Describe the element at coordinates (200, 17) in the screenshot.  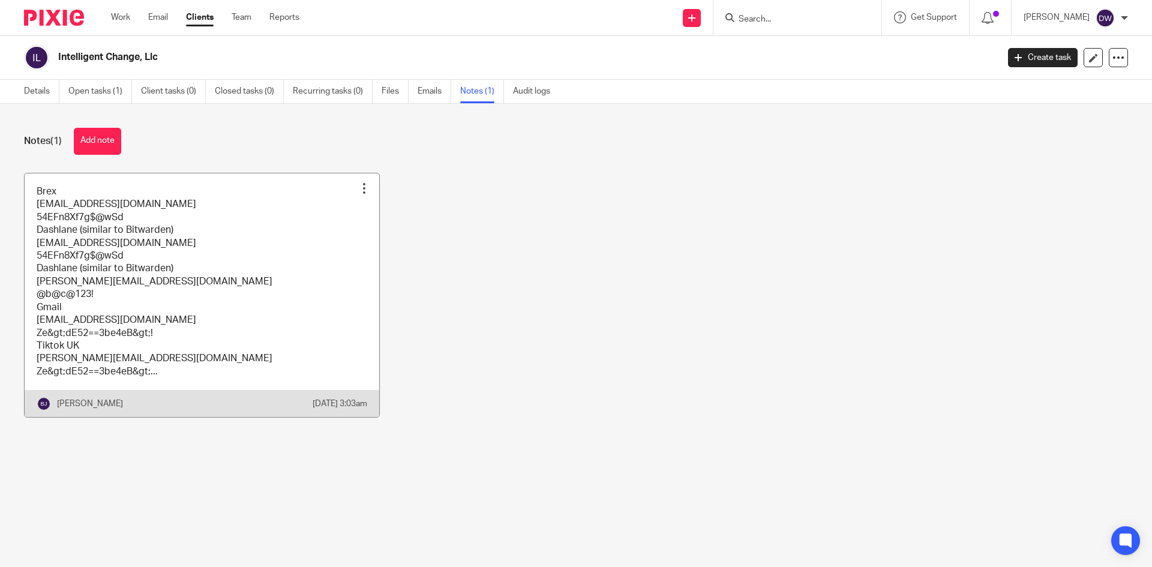
I see `a: Clients` at that location.